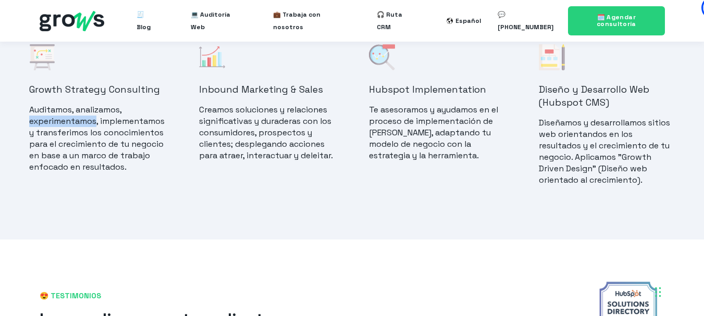 The width and height of the screenshot is (704, 316). What do you see at coordinates (308, 21) in the screenshot?
I see `a: 💼 Trabaja con nosotros` at bounding box center [308, 21].